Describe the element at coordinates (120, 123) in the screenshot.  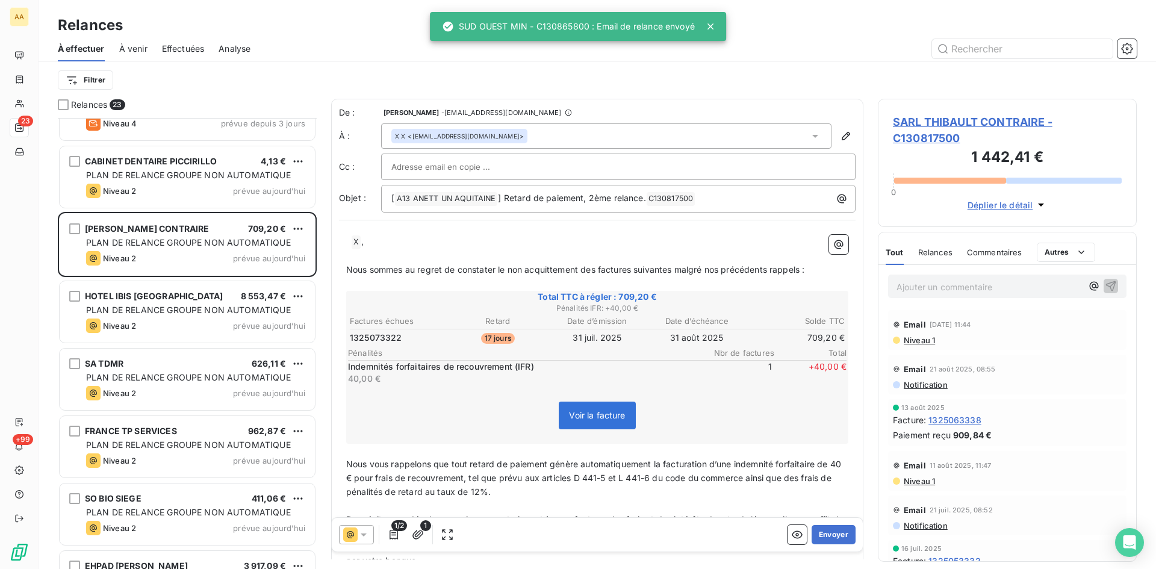
I see `span: Niveau 4` at that location.